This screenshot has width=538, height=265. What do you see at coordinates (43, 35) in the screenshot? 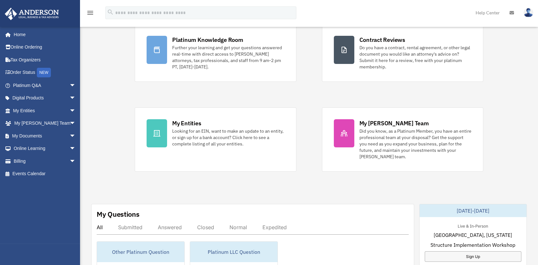
I see `a: Home` at bounding box center [43, 35].